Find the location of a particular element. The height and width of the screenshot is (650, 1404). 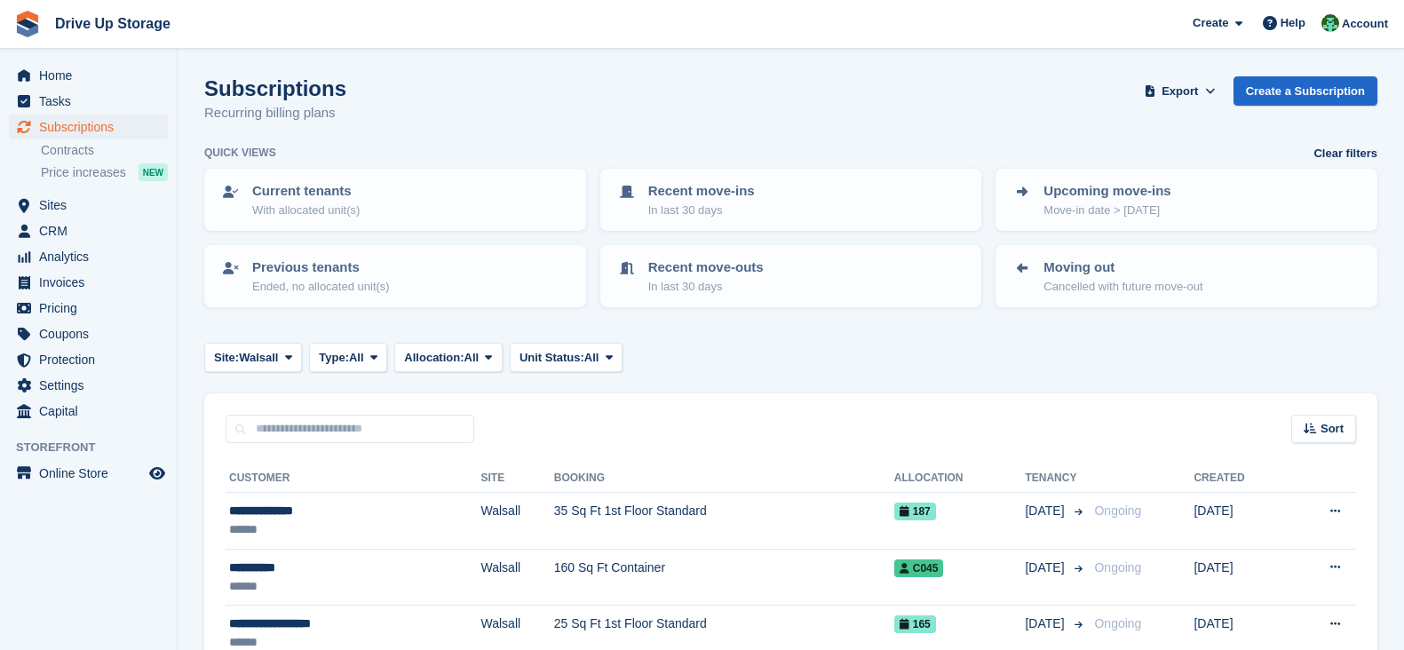

span: CRM is located at coordinates (92, 231).